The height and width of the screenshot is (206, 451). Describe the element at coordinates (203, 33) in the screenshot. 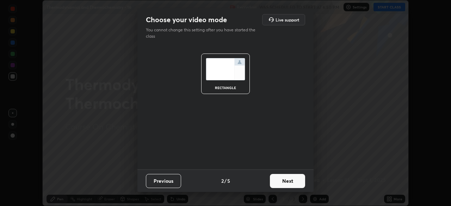

I see `p: You cannot change this setting after you have started the class` at that location.